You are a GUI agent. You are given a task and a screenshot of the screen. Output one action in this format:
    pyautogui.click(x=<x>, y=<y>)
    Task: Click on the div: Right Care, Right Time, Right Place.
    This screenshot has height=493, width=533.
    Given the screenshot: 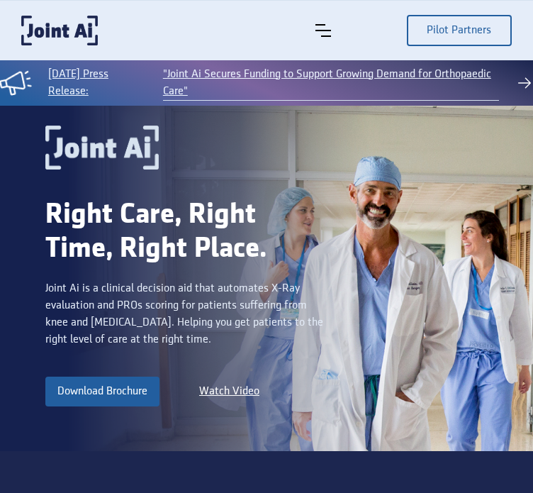 What is the action you would take?
    pyautogui.click(x=187, y=232)
    